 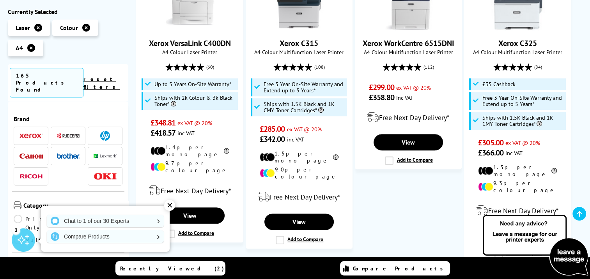 What do you see at coordinates (163, 133) in the screenshot?
I see `span: £418.57` at bounding box center [163, 133].